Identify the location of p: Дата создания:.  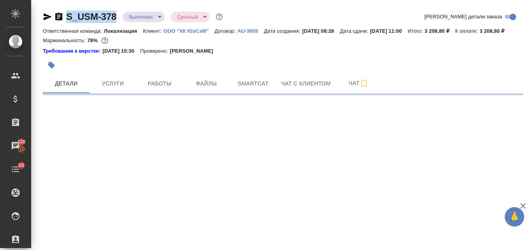
(283, 31).